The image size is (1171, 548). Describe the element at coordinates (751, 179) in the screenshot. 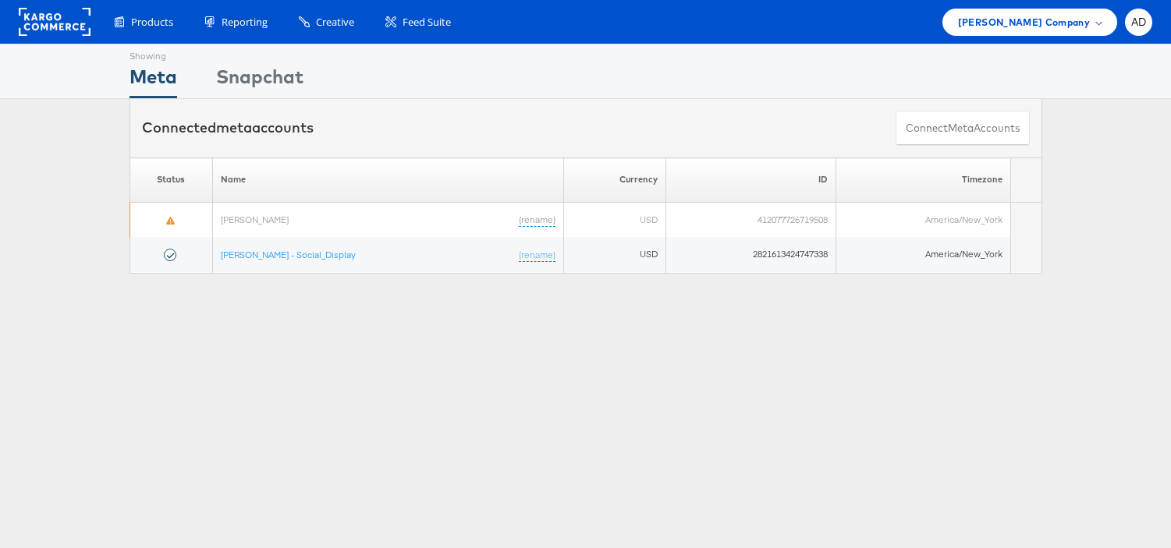

I see `th: ID` at that location.